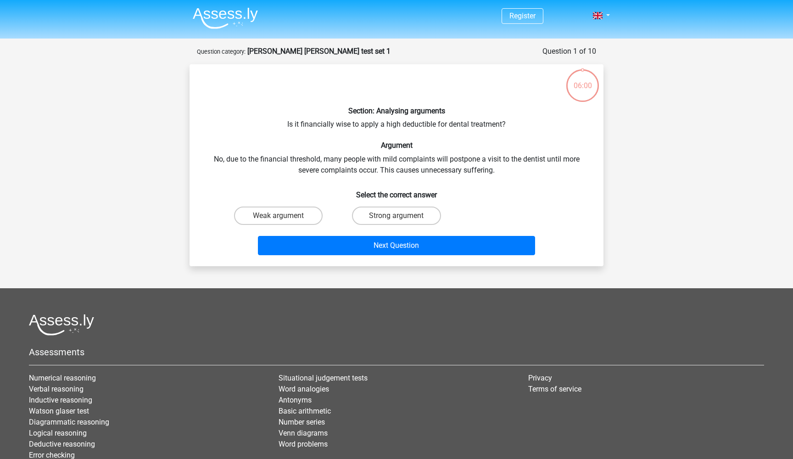 This screenshot has height=459, width=793. I want to click on img: Assessly logo, so click(62, 325).